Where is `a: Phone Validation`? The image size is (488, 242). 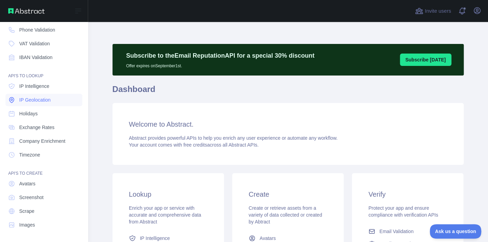 a: Phone Validation is located at coordinates (44, 30).